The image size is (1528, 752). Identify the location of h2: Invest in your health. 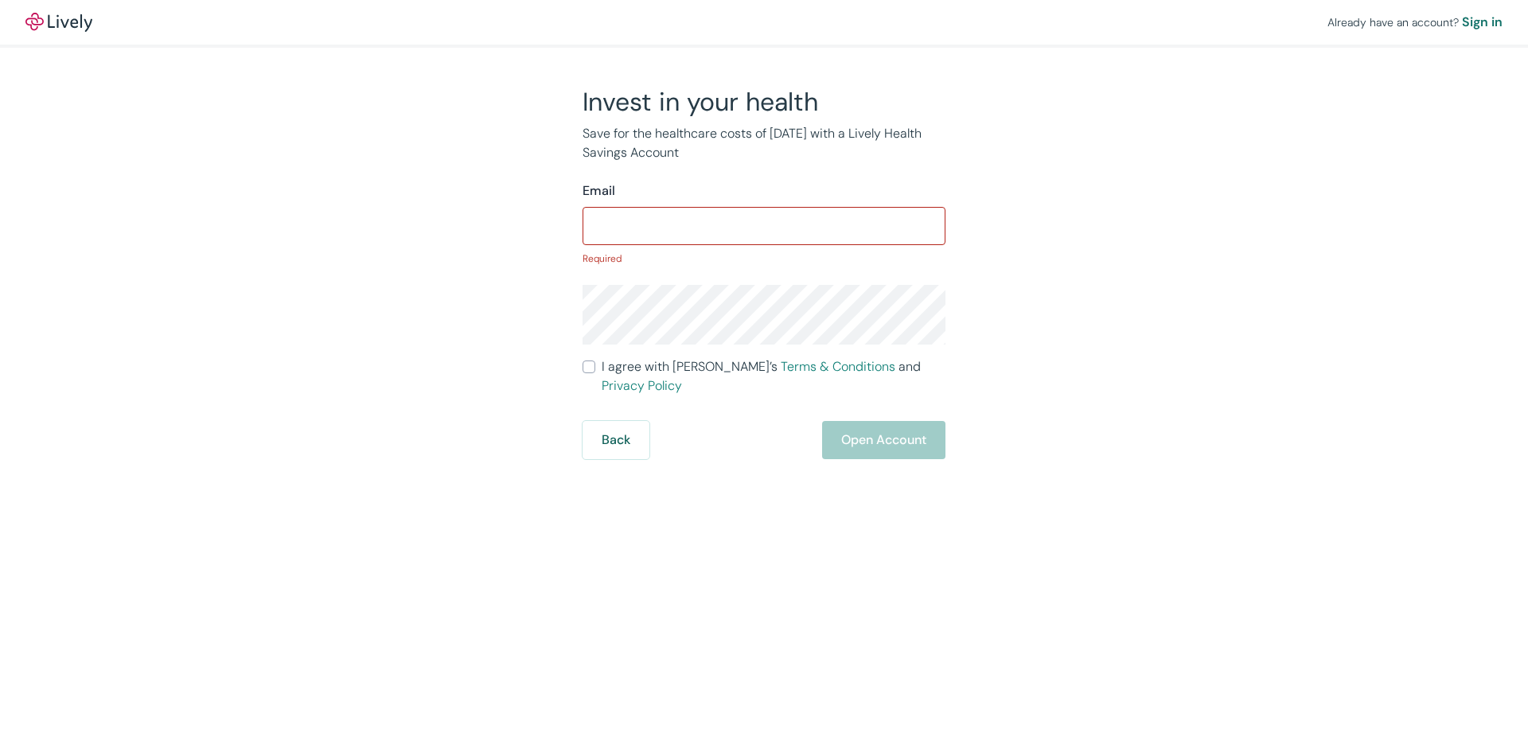
(764, 102).